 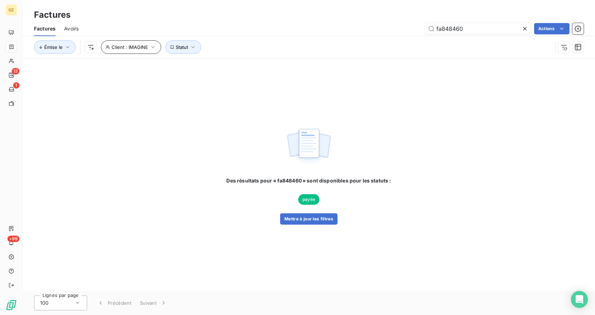 What do you see at coordinates (182, 47) in the screenshot?
I see `span: Statut` at bounding box center [182, 47].